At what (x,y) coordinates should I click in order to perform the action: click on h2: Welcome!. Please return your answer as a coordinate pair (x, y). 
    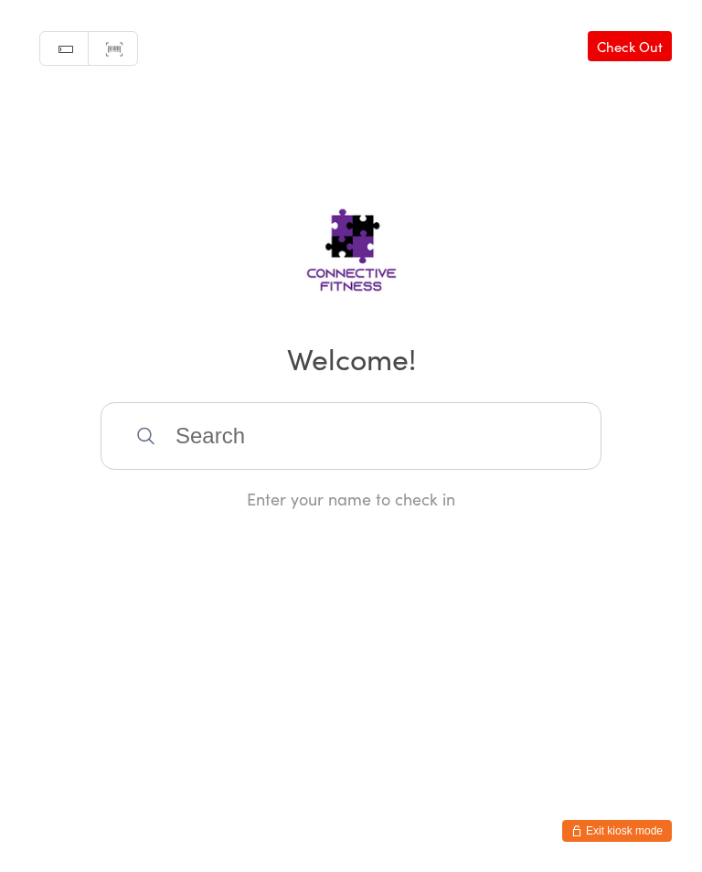
    Looking at the image, I should click on (351, 357).